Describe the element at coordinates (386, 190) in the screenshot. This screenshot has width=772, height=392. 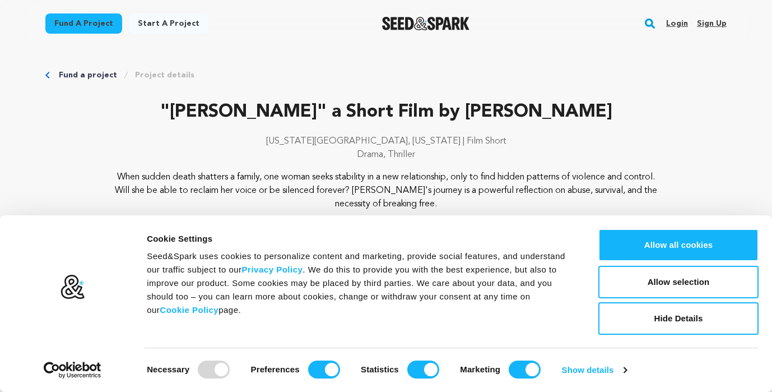
I see `p: When sudden death shatters a family, one woman seeks stability in a new relationship, only to fin...` at that location.